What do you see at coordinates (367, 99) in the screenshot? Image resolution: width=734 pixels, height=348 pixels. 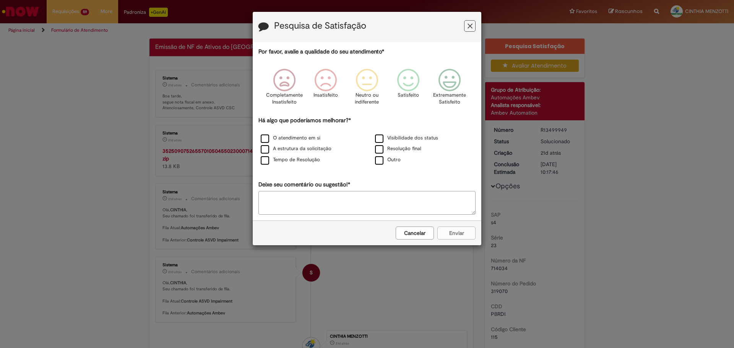 I see `p: Neutro ou indiferente` at bounding box center [367, 99].